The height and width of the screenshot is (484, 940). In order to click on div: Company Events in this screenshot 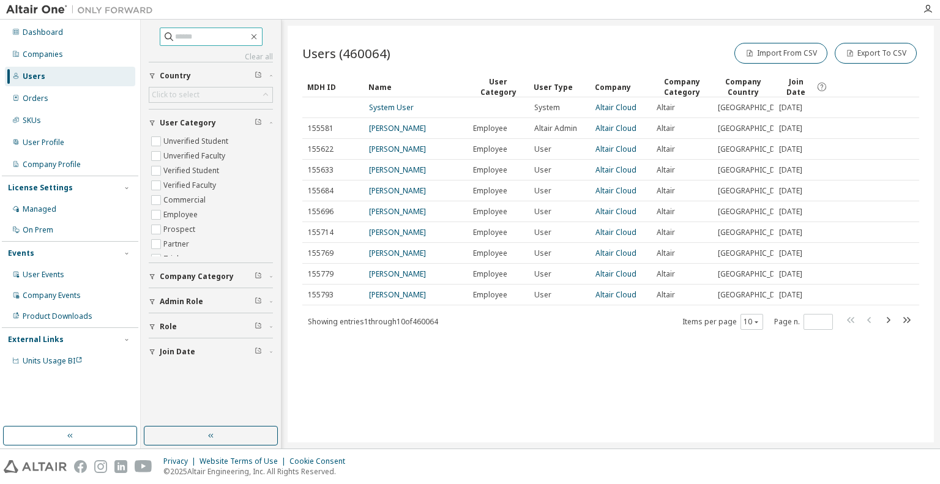, I will do `click(51, 296)`.